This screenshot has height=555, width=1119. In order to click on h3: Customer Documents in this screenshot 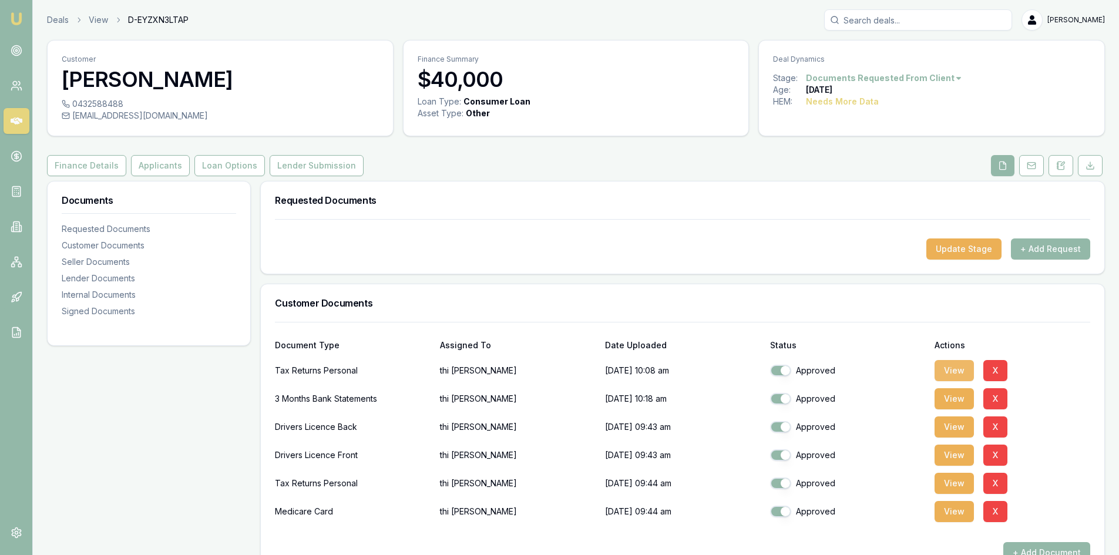, I will do `click(683, 303)`.